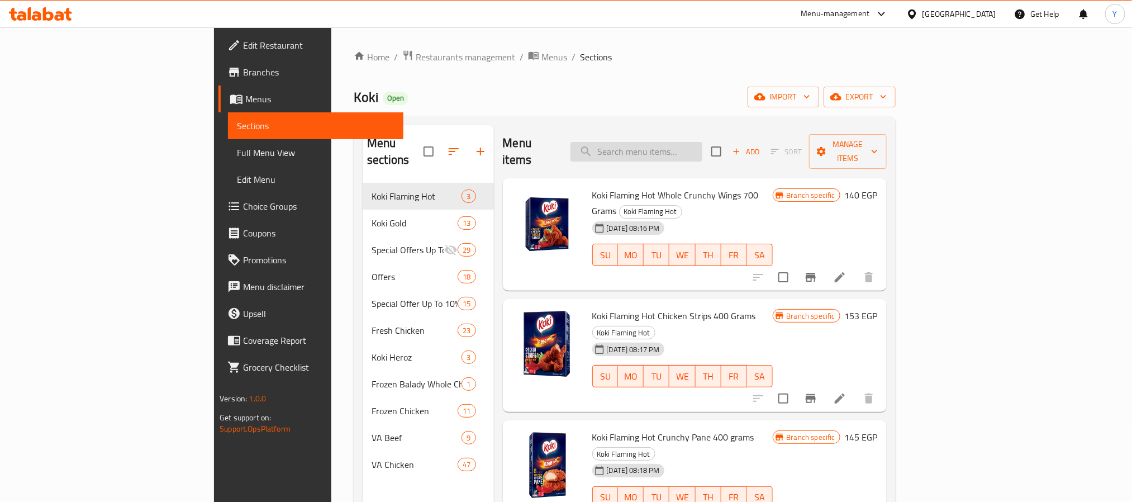  Describe the element at coordinates (319, 206) in the screenshot. I see `span: Choice Groups` at that location.